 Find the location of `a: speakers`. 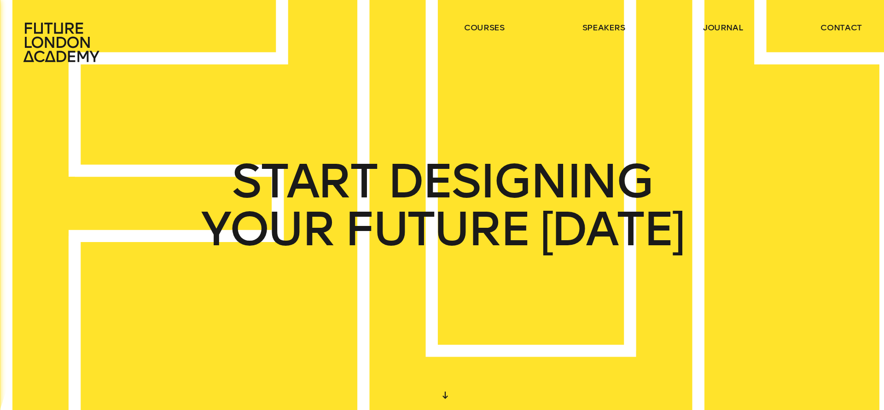

a: speakers is located at coordinates (603, 28).